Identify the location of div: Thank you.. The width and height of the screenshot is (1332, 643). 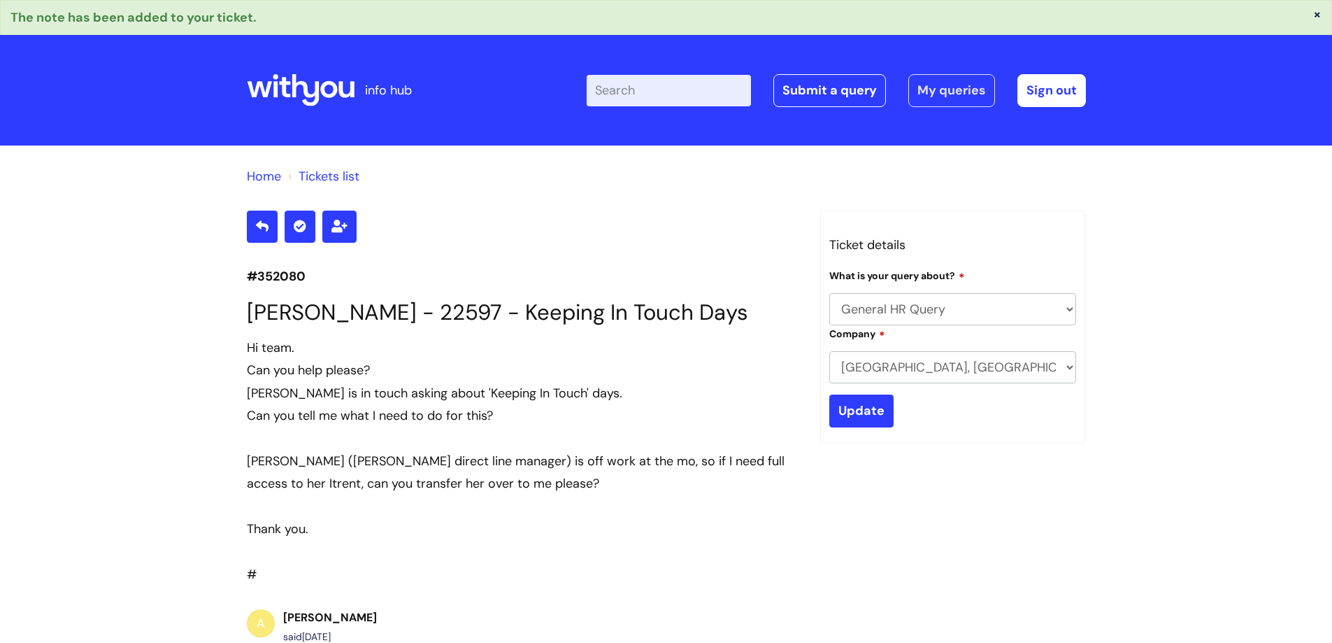
(523, 529).